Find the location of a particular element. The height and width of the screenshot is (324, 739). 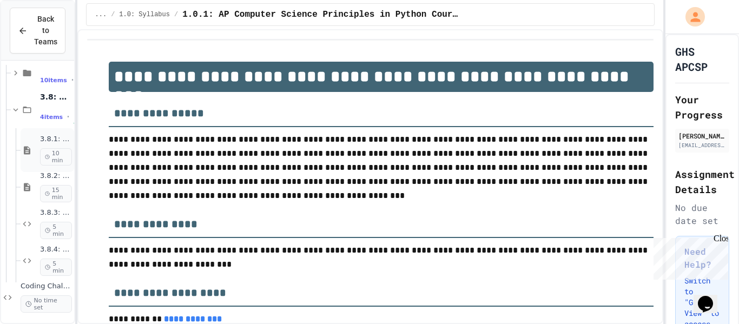

button: Back to Teams is located at coordinates (37, 30).